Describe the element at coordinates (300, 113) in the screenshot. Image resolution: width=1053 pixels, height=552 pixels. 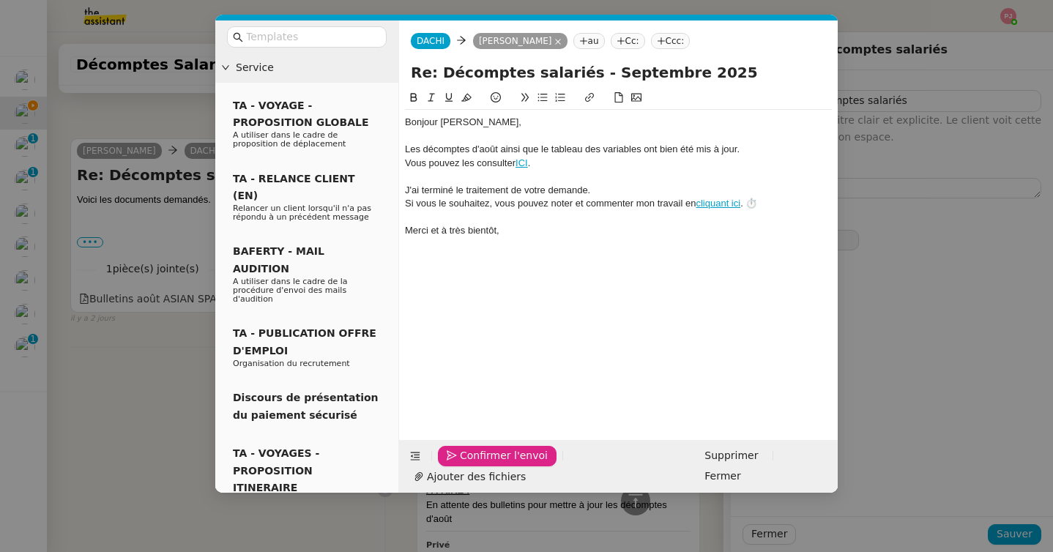
I see `span: TA - VOYAGE - PROPOSITION GLOBALE` at that location.